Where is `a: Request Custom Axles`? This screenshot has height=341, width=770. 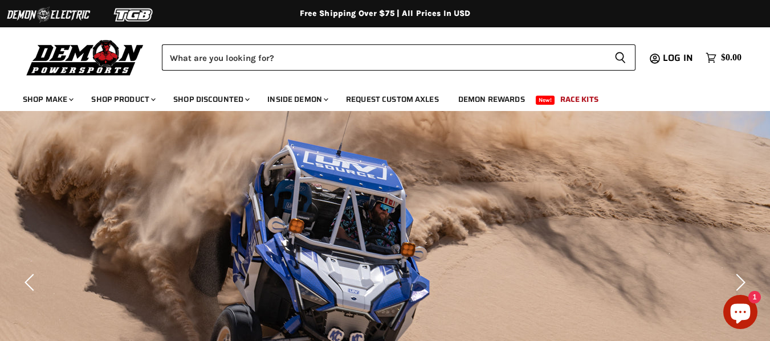
a: Request Custom Axles is located at coordinates (392, 99).